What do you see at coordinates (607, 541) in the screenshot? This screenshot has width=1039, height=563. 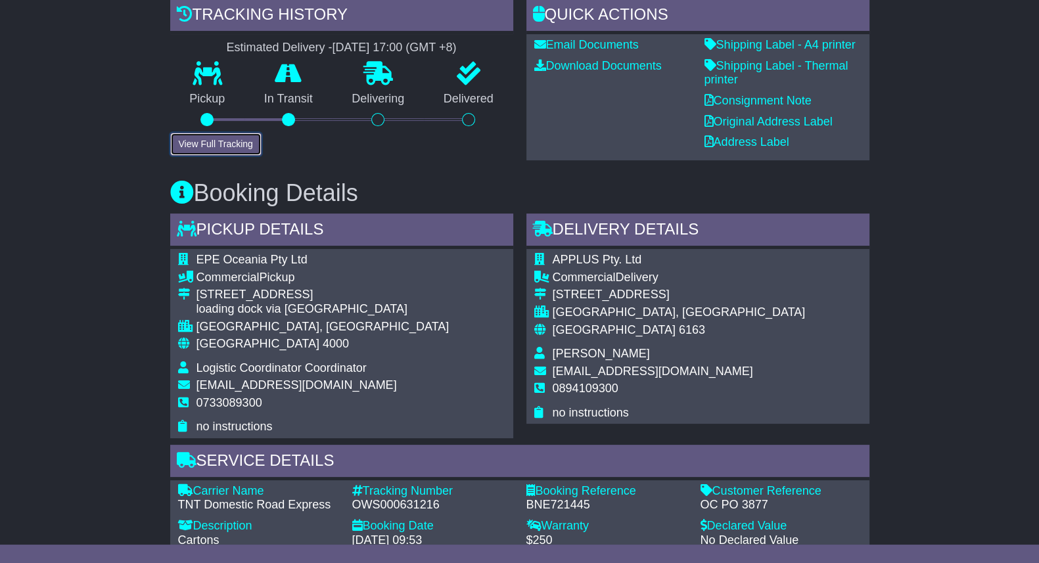 I see `div: $250` at bounding box center [607, 541].